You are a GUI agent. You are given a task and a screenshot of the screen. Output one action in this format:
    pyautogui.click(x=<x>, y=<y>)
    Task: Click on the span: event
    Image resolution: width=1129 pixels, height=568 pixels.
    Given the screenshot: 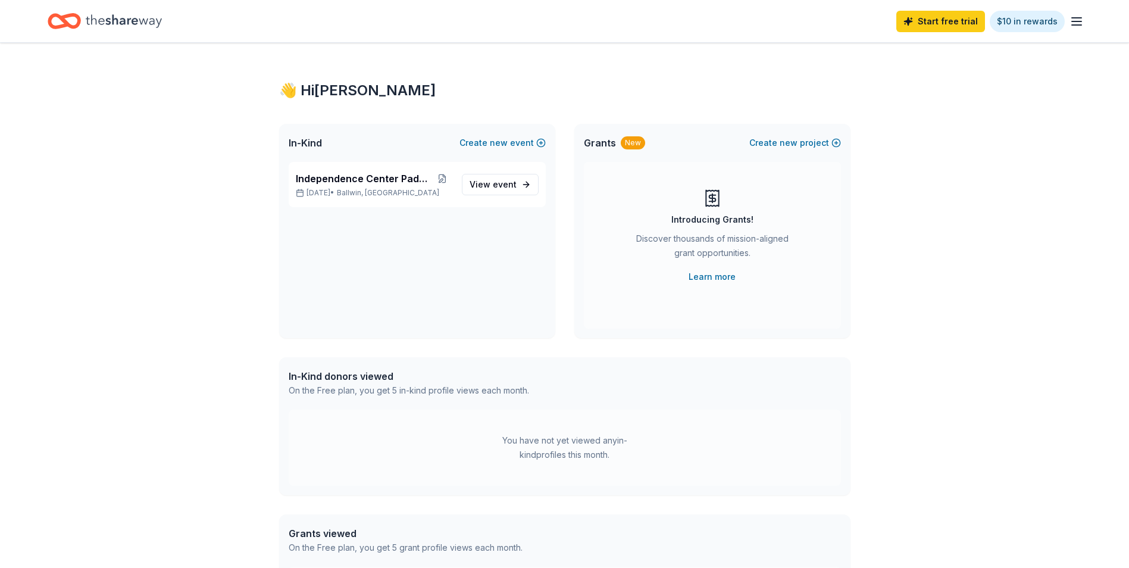 What is the action you would take?
    pyautogui.click(x=505, y=184)
    